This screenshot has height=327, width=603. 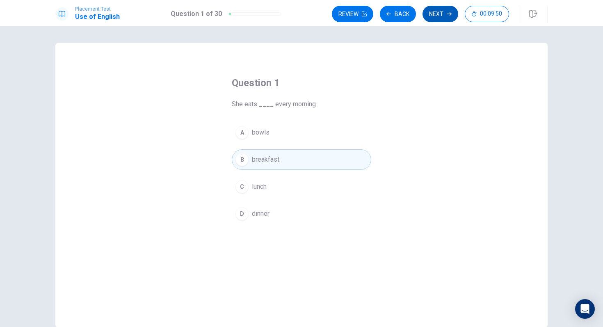 What do you see at coordinates (242, 214) in the screenshot?
I see `div: D` at bounding box center [242, 214].